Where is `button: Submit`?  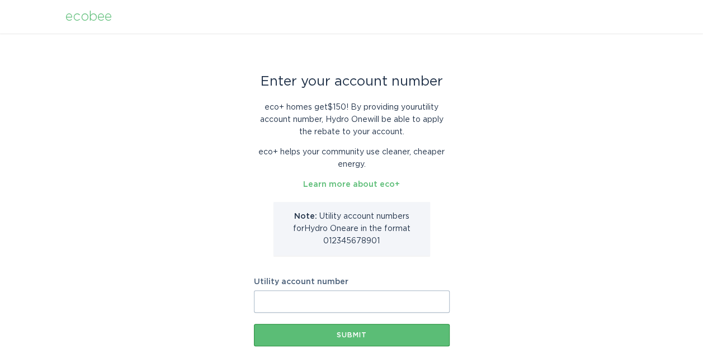
button: Submit is located at coordinates (352, 335).